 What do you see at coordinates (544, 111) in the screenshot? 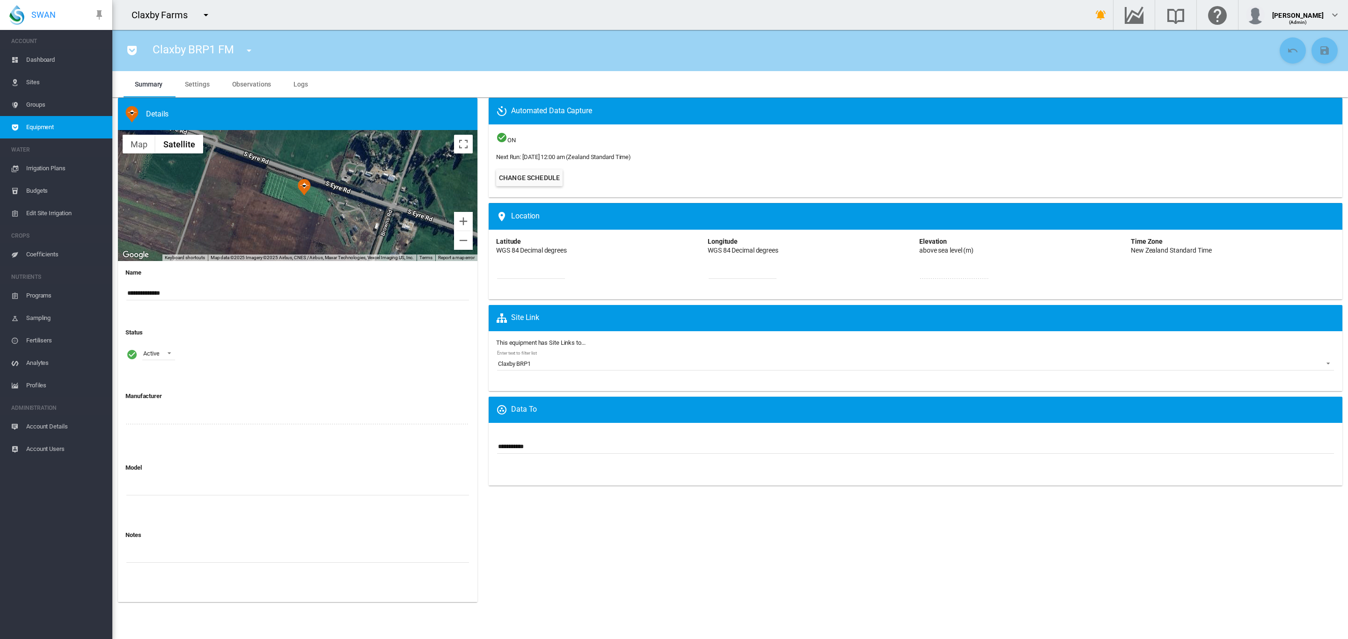
I see `span: Automated Data Capture` at bounding box center [544, 111].